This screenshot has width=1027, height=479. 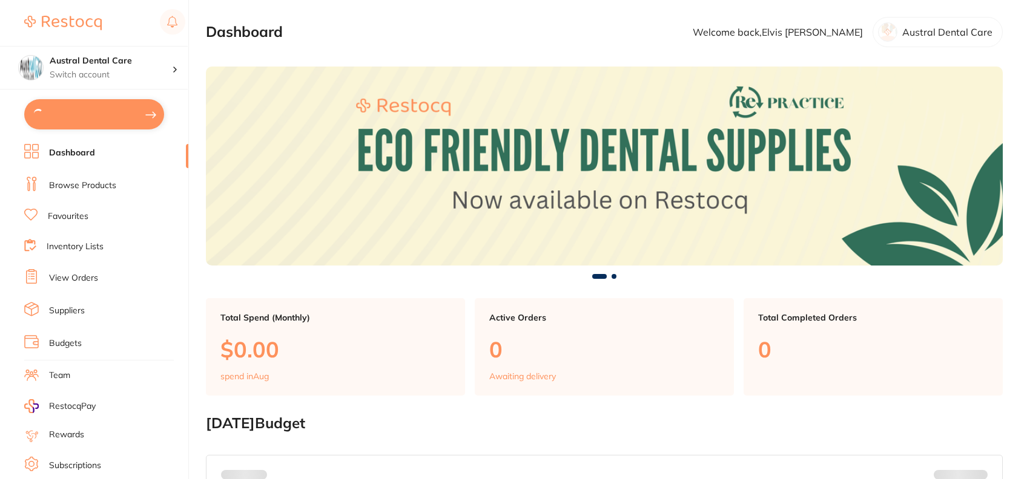 I want to click on a: Browse Products, so click(x=82, y=186).